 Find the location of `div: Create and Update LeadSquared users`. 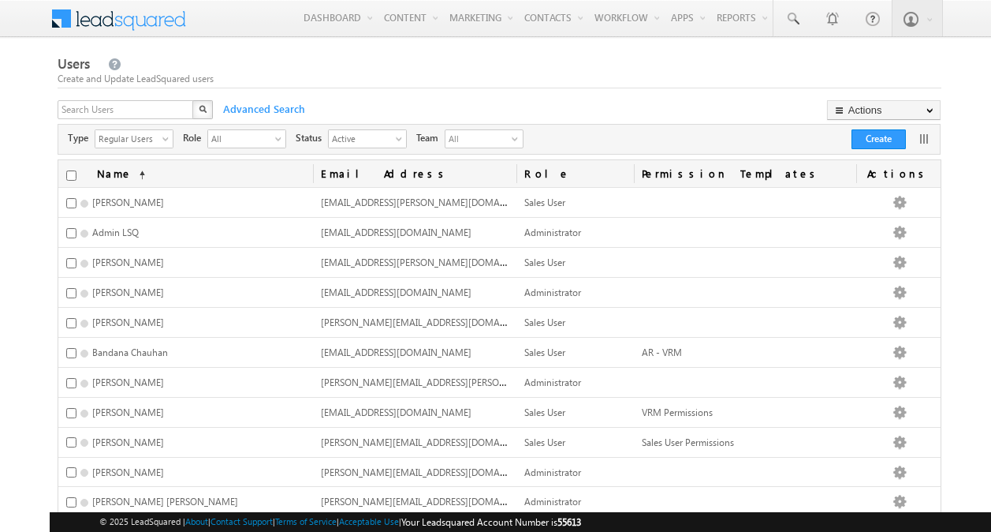

div: Create and Update LeadSquared users is located at coordinates (499, 79).